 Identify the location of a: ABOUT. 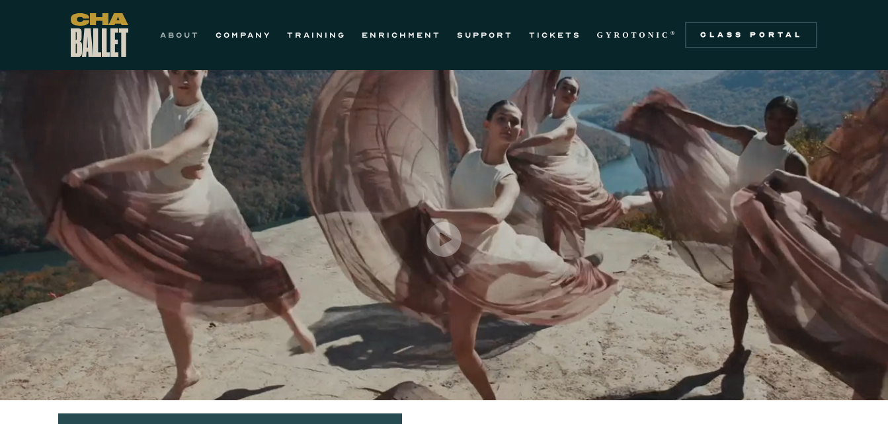
(180, 35).